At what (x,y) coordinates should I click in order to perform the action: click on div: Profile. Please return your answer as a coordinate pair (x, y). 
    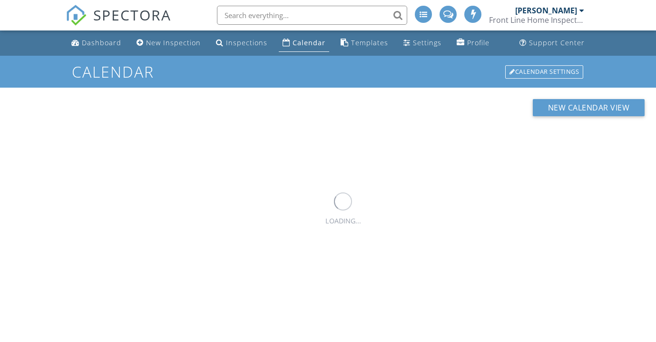
    Looking at the image, I should click on (478, 42).